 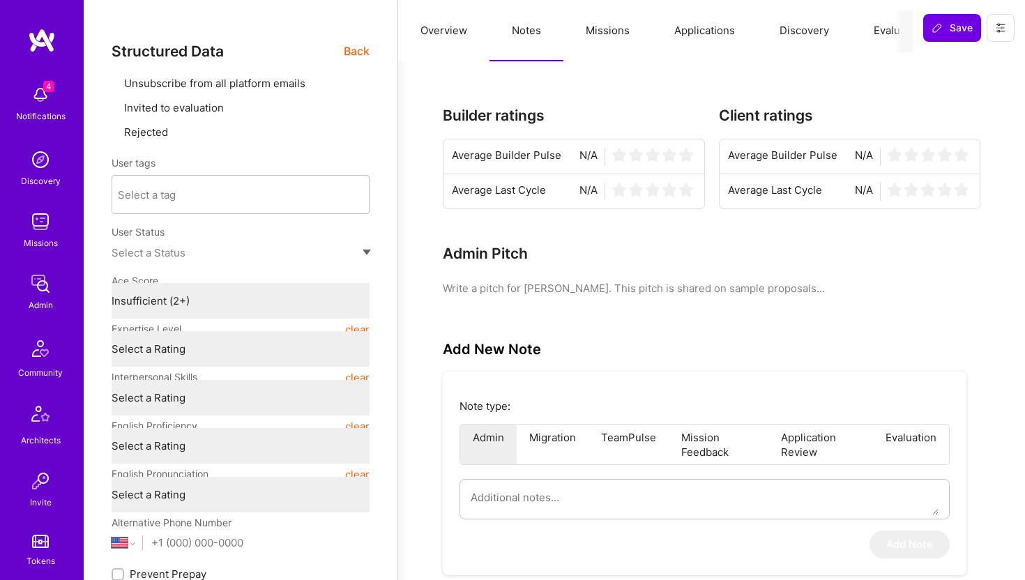 I want to click on span: Unsubscribe from all platform emails, so click(x=215, y=83).